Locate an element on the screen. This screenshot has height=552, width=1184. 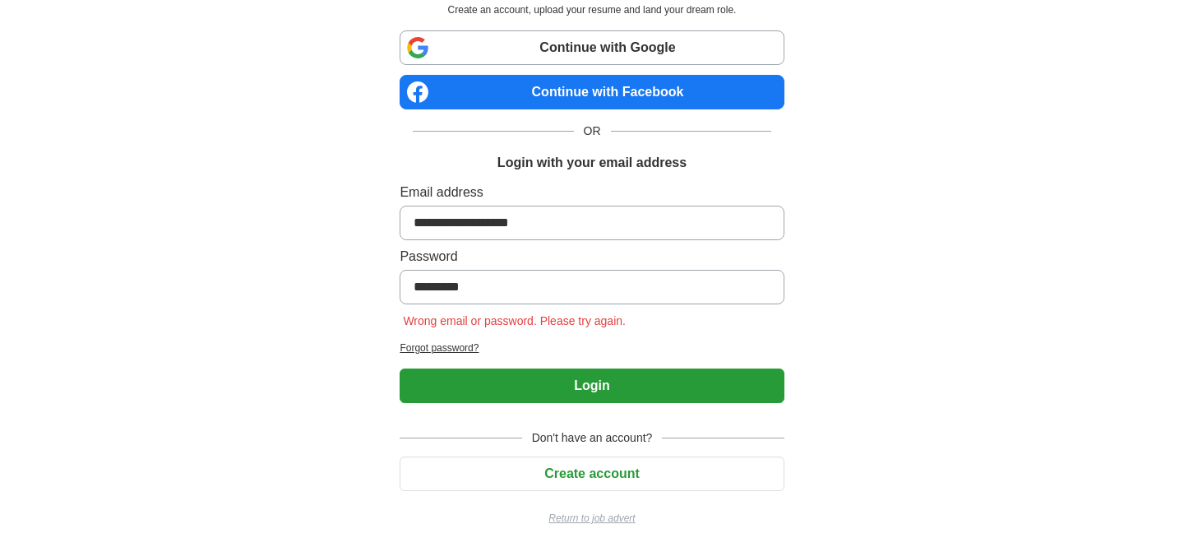
button: Login is located at coordinates (591, 386).